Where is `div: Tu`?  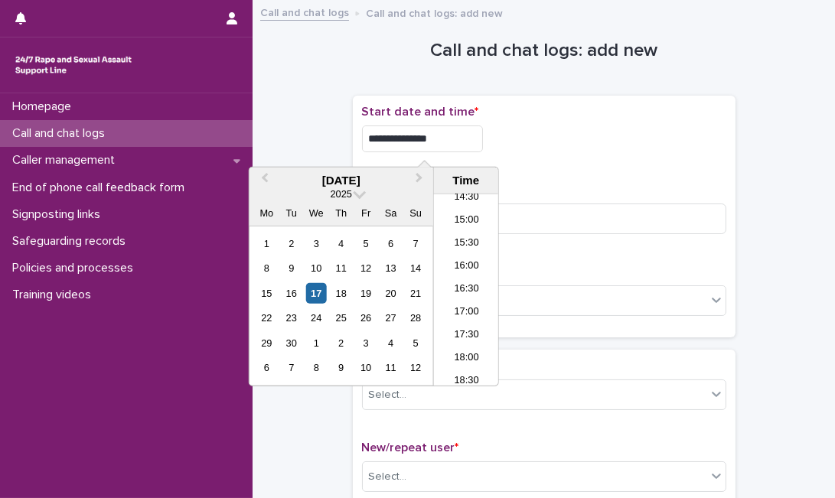 div: Tu is located at coordinates (291, 213).